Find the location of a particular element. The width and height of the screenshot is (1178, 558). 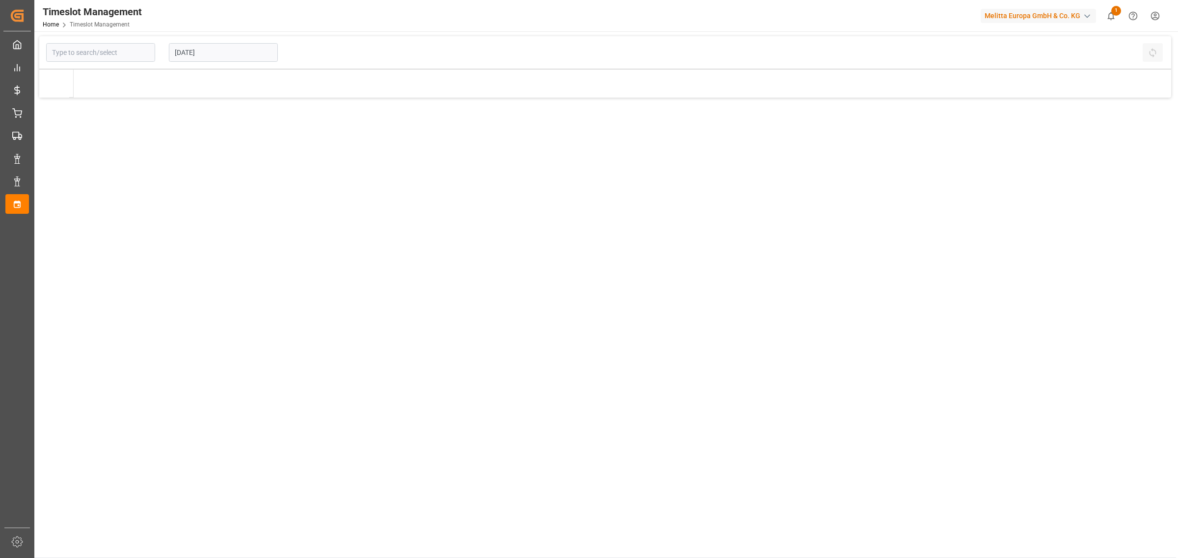

button: Help Center is located at coordinates (1132, 16).